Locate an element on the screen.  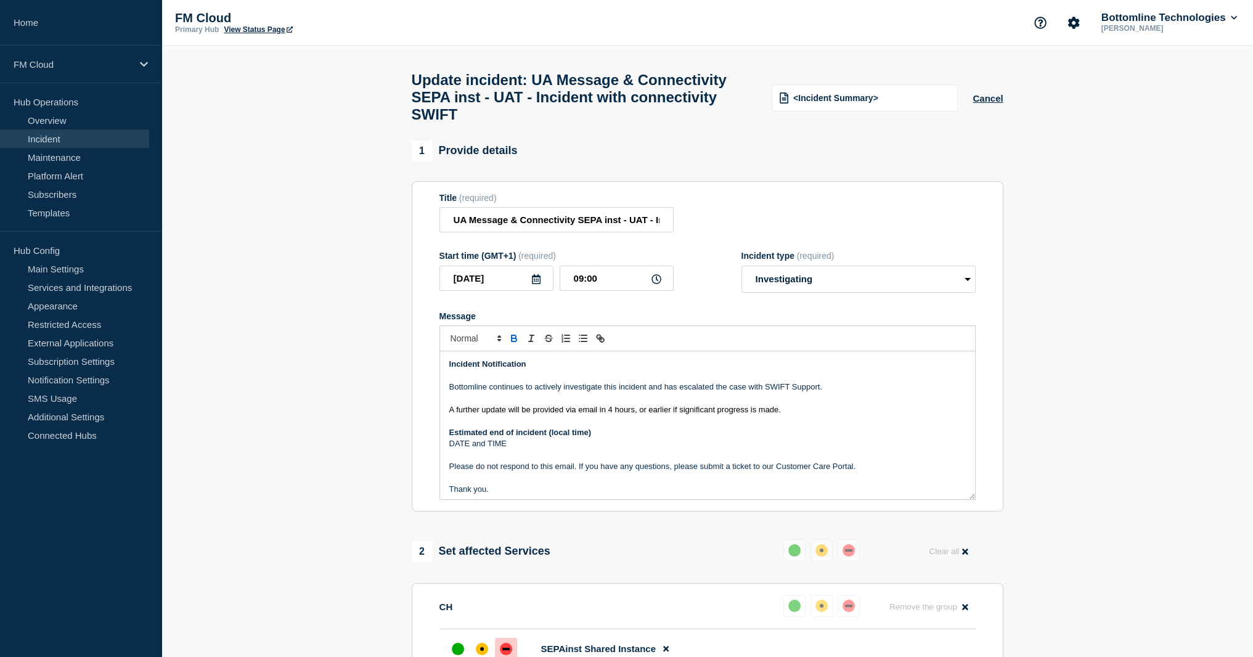
span: SEPAinst Shared Instance is located at coordinates (599, 649).